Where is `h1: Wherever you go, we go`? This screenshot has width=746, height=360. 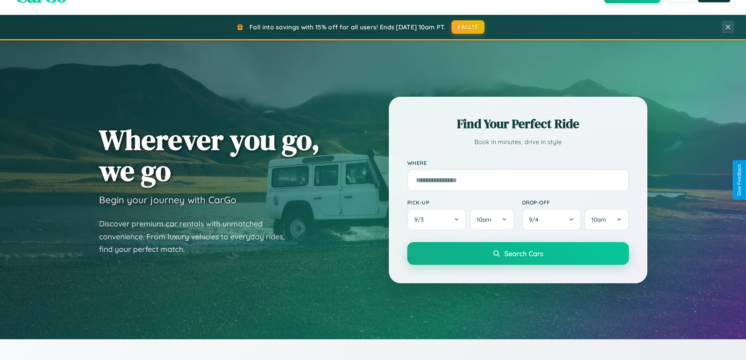 h1: Wherever you go, we go is located at coordinates (209, 155).